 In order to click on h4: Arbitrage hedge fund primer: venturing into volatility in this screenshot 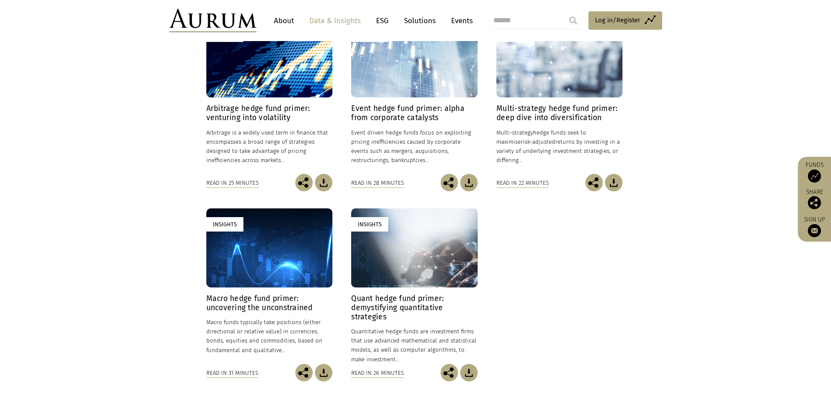, I will do `click(269, 113)`.